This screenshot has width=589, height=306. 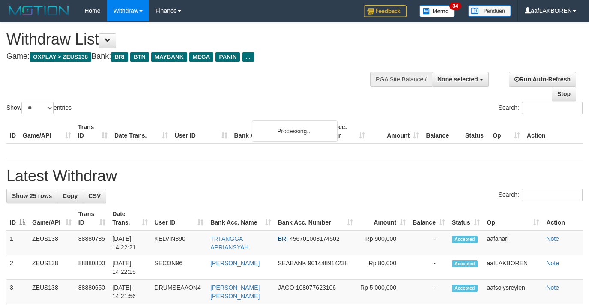 I want to click on span: SEABANK, so click(x=292, y=263).